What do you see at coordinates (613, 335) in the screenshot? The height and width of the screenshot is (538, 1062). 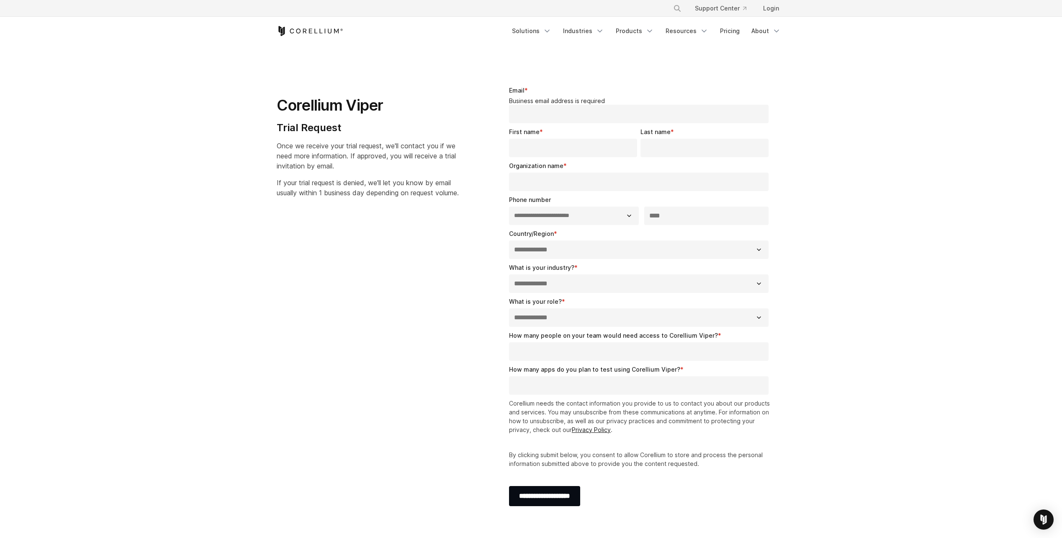 I see `span: How many people on your team would need access to Corellium Viper?` at bounding box center [613, 335].